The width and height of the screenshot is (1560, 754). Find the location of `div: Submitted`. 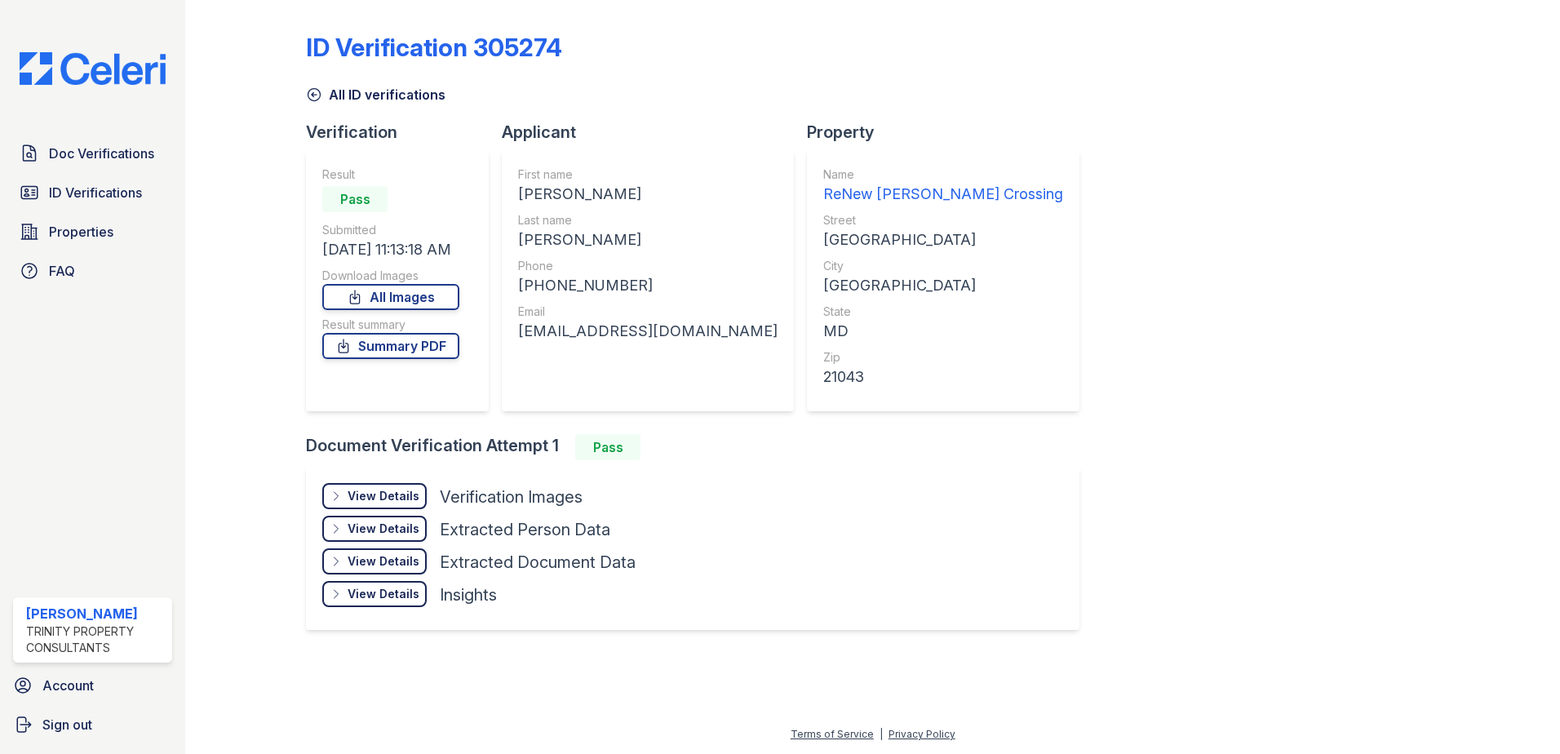

div: Submitted is located at coordinates (391, 230).